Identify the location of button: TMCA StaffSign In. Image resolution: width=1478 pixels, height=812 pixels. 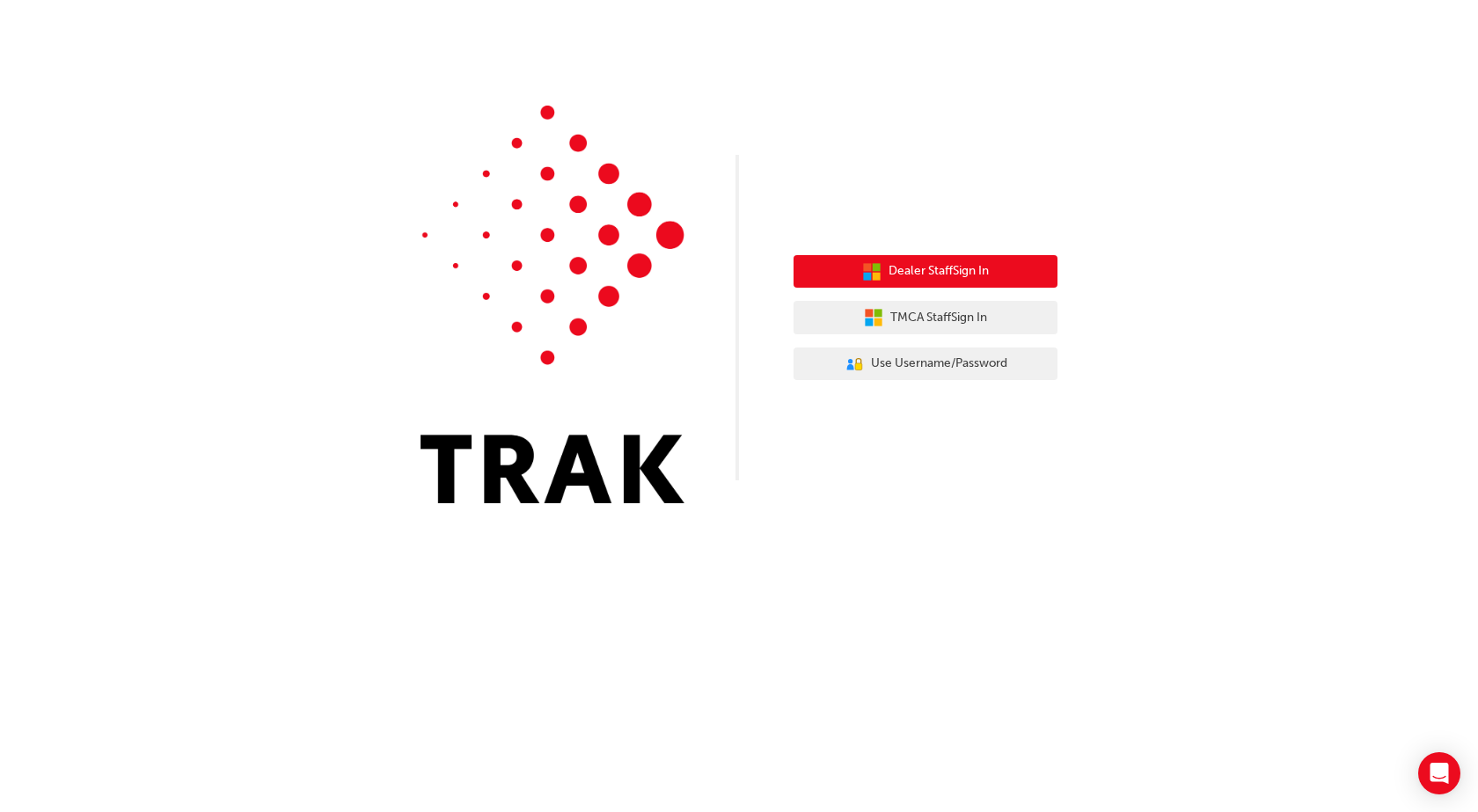
(925, 317).